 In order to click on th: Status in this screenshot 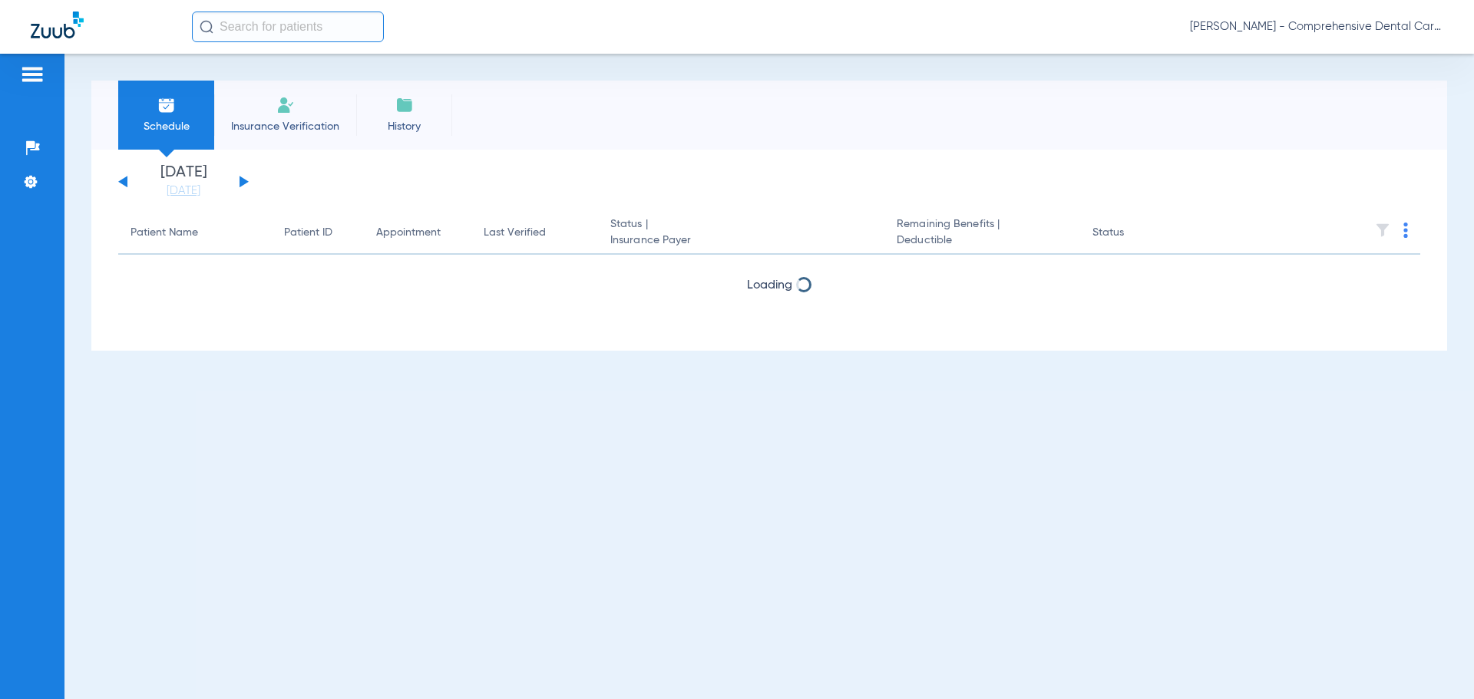, I will do `click(1131, 233)`.